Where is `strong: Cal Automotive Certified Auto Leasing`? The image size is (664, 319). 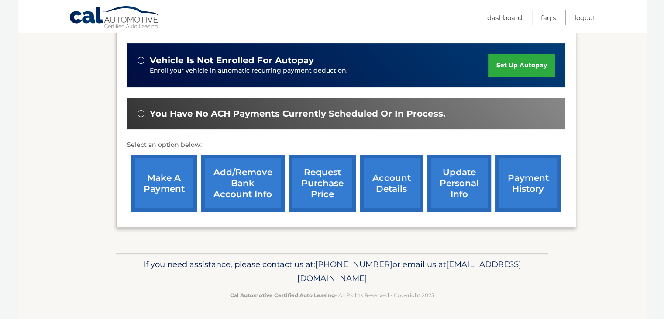 strong: Cal Automotive Certified Auto Leasing is located at coordinates (282, 295).